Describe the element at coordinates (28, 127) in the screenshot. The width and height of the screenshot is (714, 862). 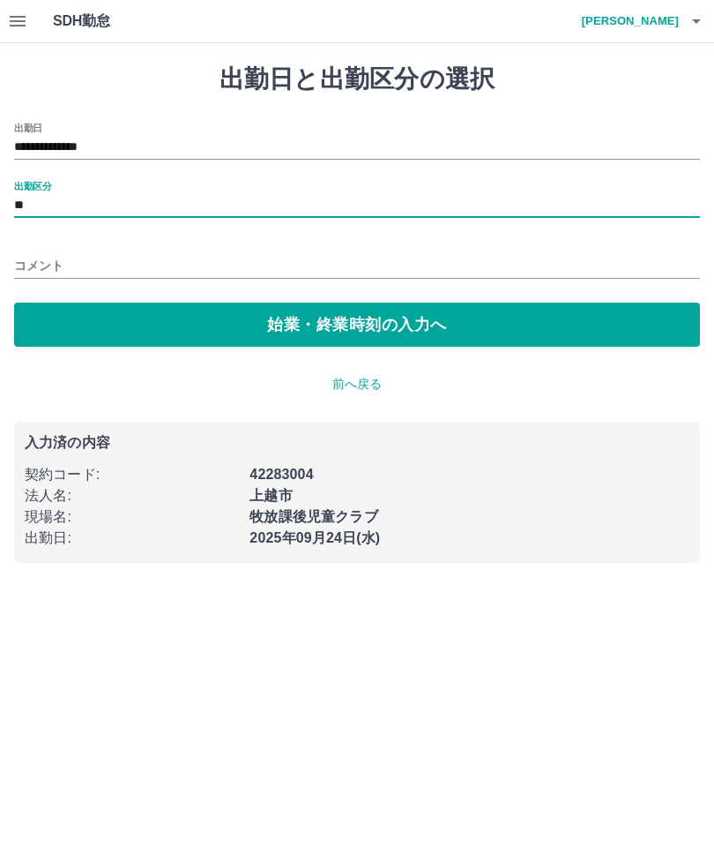
I see `label: 出勤日` at that location.